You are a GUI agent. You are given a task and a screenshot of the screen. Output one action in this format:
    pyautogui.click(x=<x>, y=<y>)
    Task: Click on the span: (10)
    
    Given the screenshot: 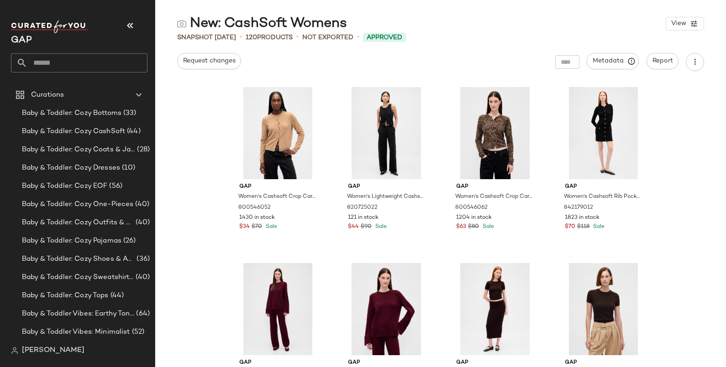 What is the action you would take?
    pyautogui.click(x=128, y=168)
    